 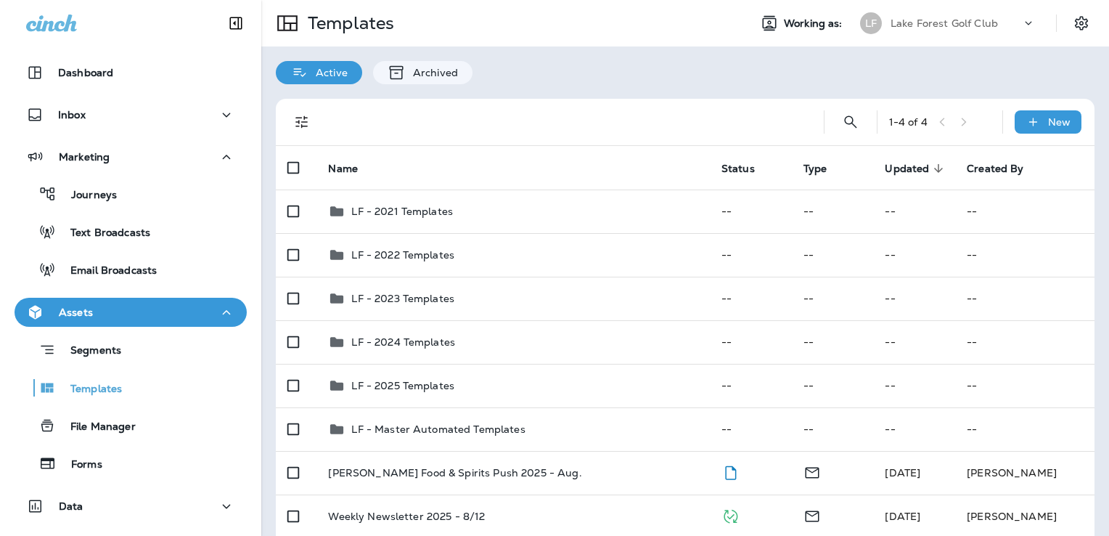 I want to click on button: Marketing, so click(x=131, y=157).